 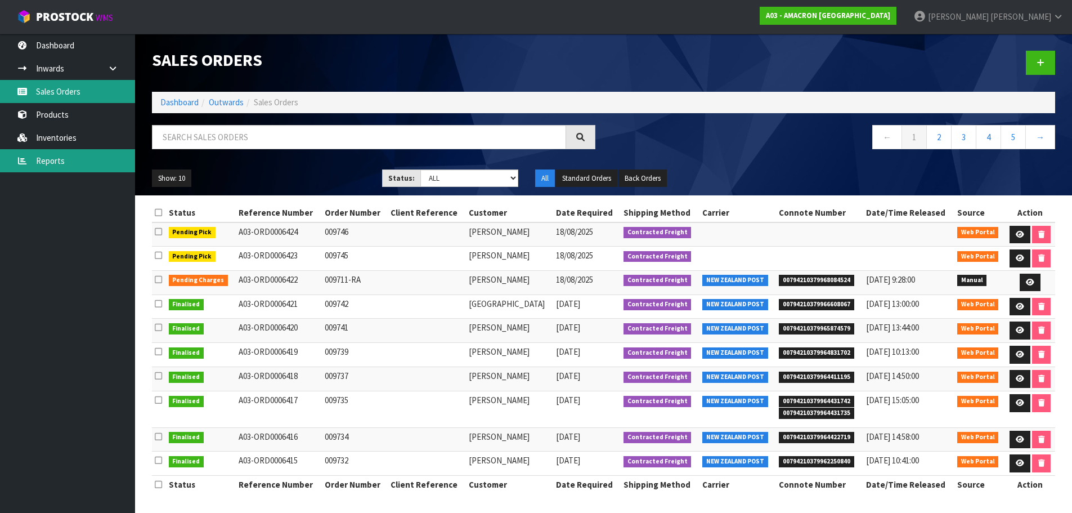 What do you see at coordinates (279, 282) in the screenshot?
I see `td: A03-ORD0006422` at bounding box center [279, 282].